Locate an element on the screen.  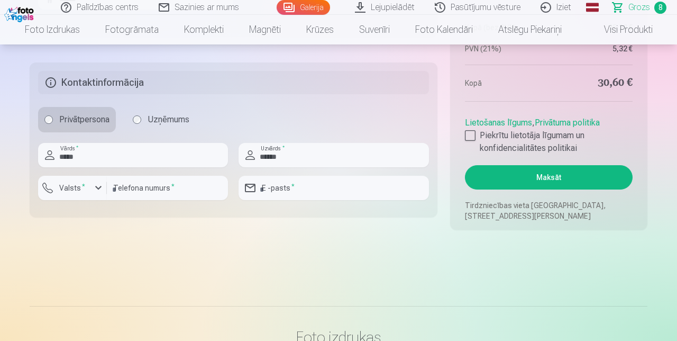
a: Lietošanas līgums is located at coordinates (498, 122).